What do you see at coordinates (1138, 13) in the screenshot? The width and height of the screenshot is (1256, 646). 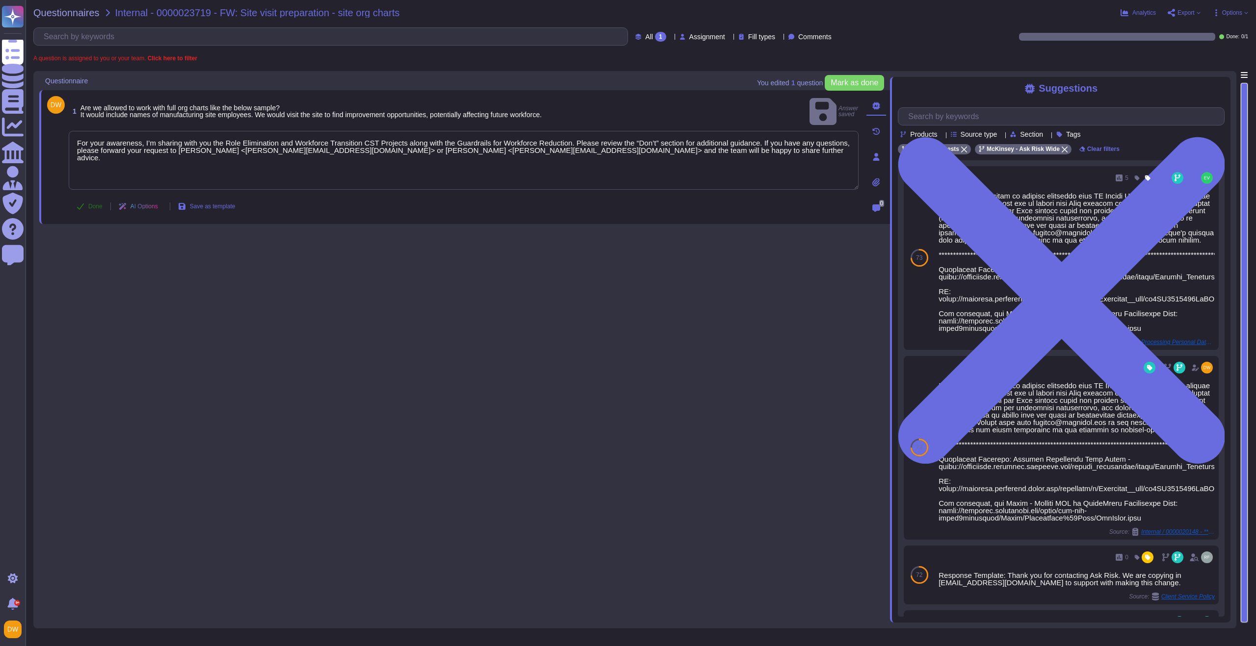 I see `button: Analytics` at bounding box center [1138, 13].